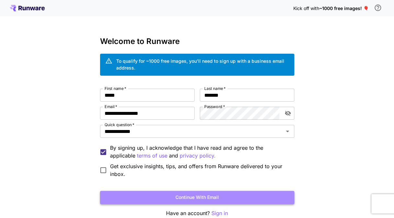 The height and width of the screenshot is (218, 394). I want to click on label: First name, so click(115, 88).